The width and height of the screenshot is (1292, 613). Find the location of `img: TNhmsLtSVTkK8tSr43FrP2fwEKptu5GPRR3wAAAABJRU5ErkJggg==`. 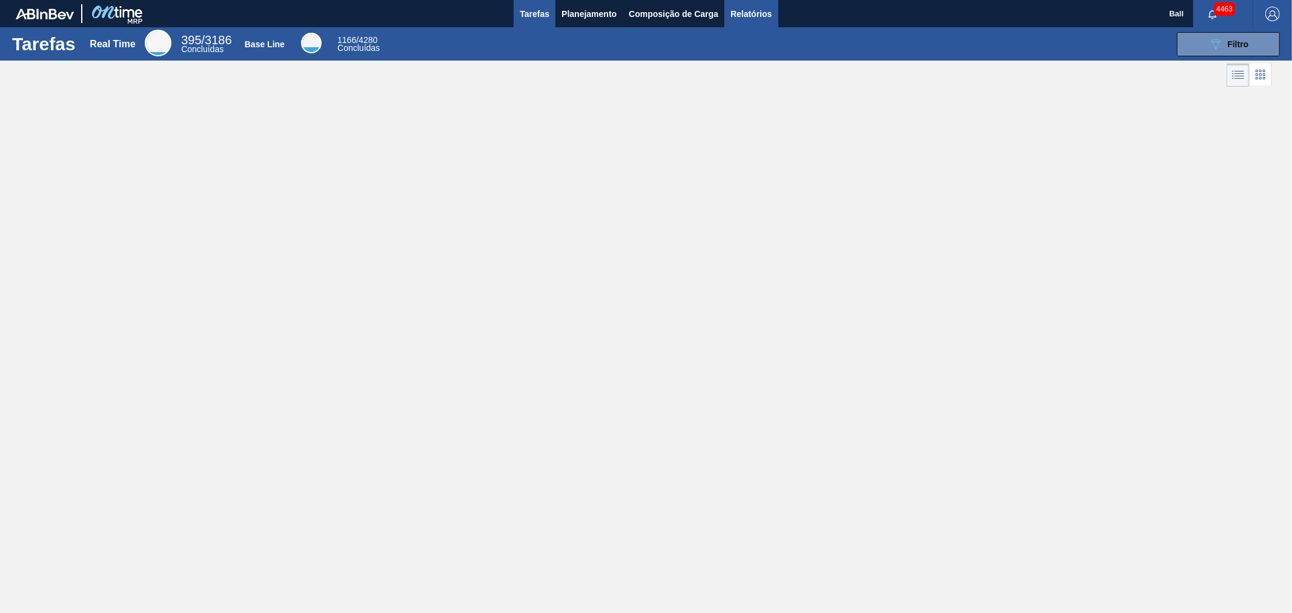

img: TNhmsLtSVTkK8tSr43FrP2fwEKptu5GPRR3wAAAABJRU5ErkJggg== is located at coordinates (45, 14).